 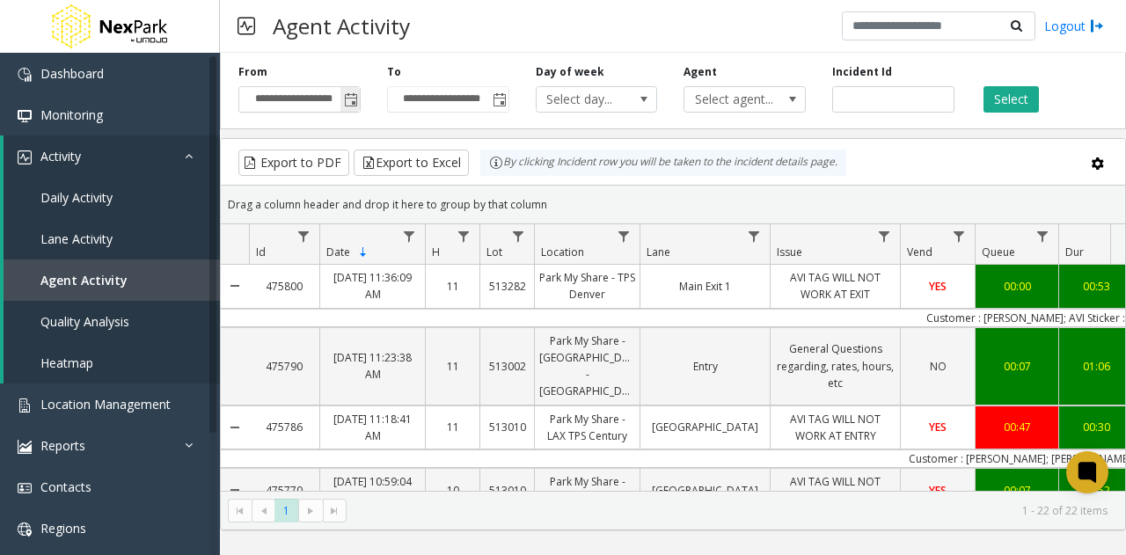 I want to click on a: 513282, so click(x=507, y=286).